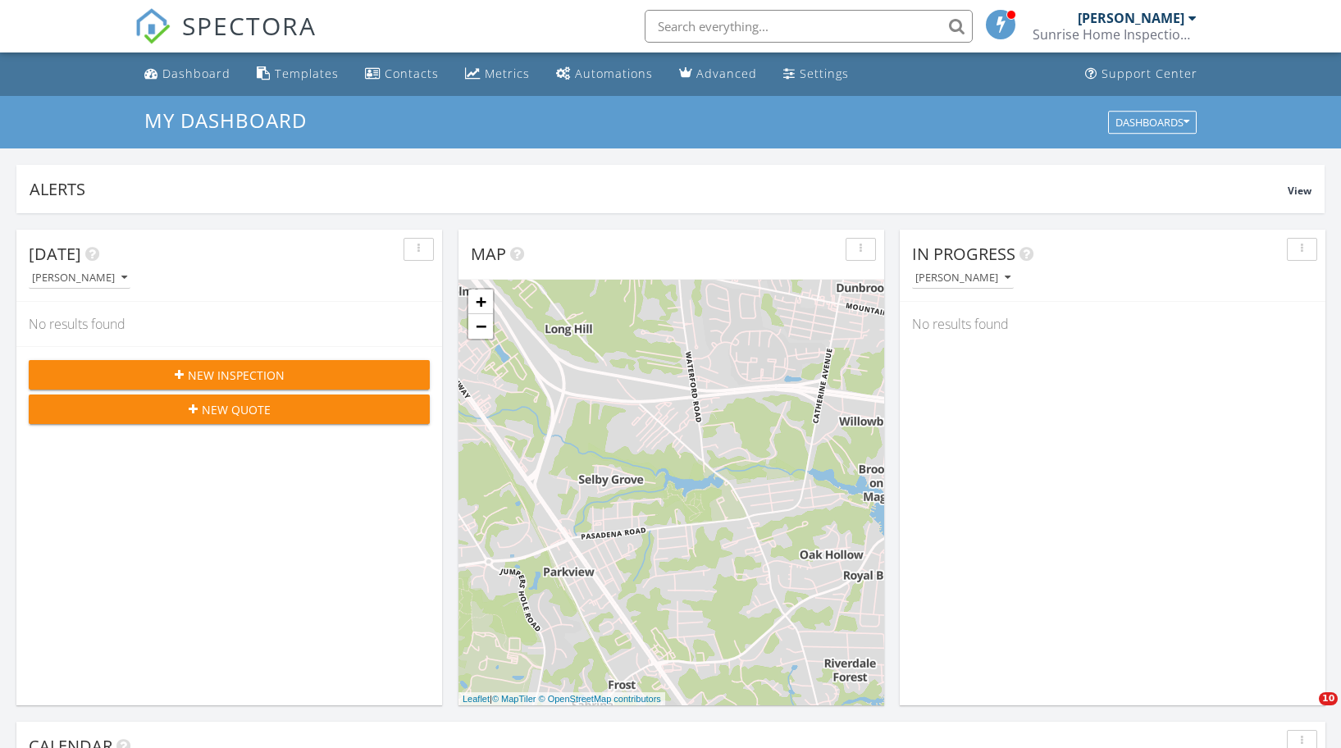  What do you see at coordinates (1149, 73) in the screenshot?
I see `div: Support Center` at bounding box center [1149, 73].